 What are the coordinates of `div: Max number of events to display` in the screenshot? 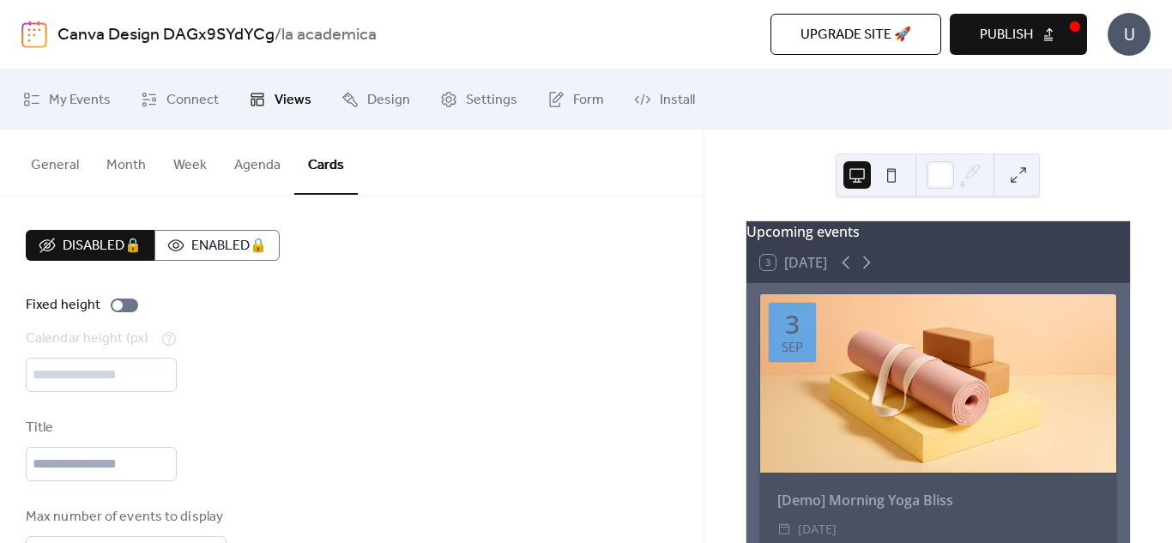 It's located at (124, 517).